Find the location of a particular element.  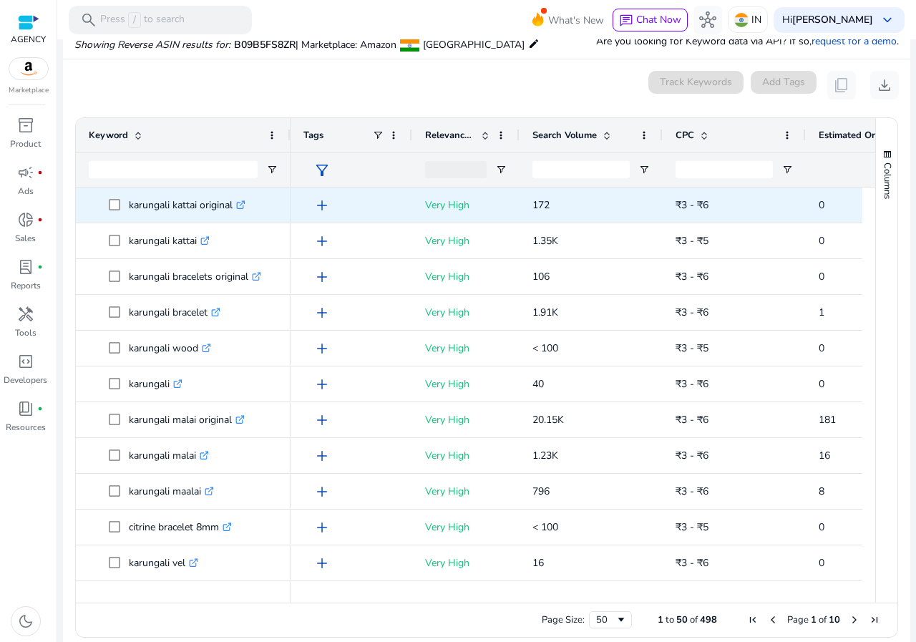

span: < 100 is located at coordinates (545, 527).